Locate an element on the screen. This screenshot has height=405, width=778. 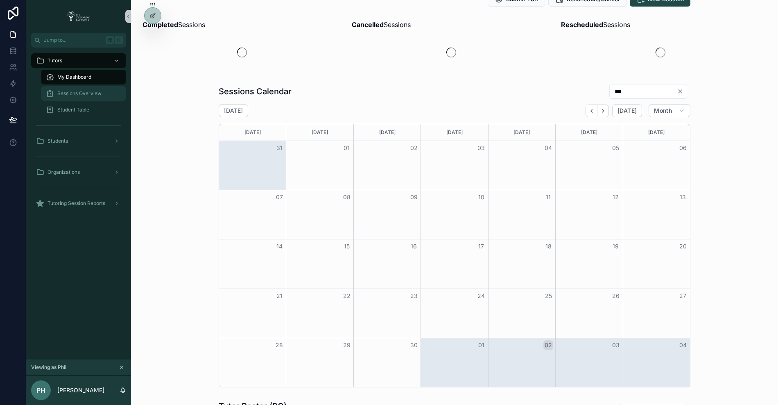
img: App logo is located at coordinates (79, 16).